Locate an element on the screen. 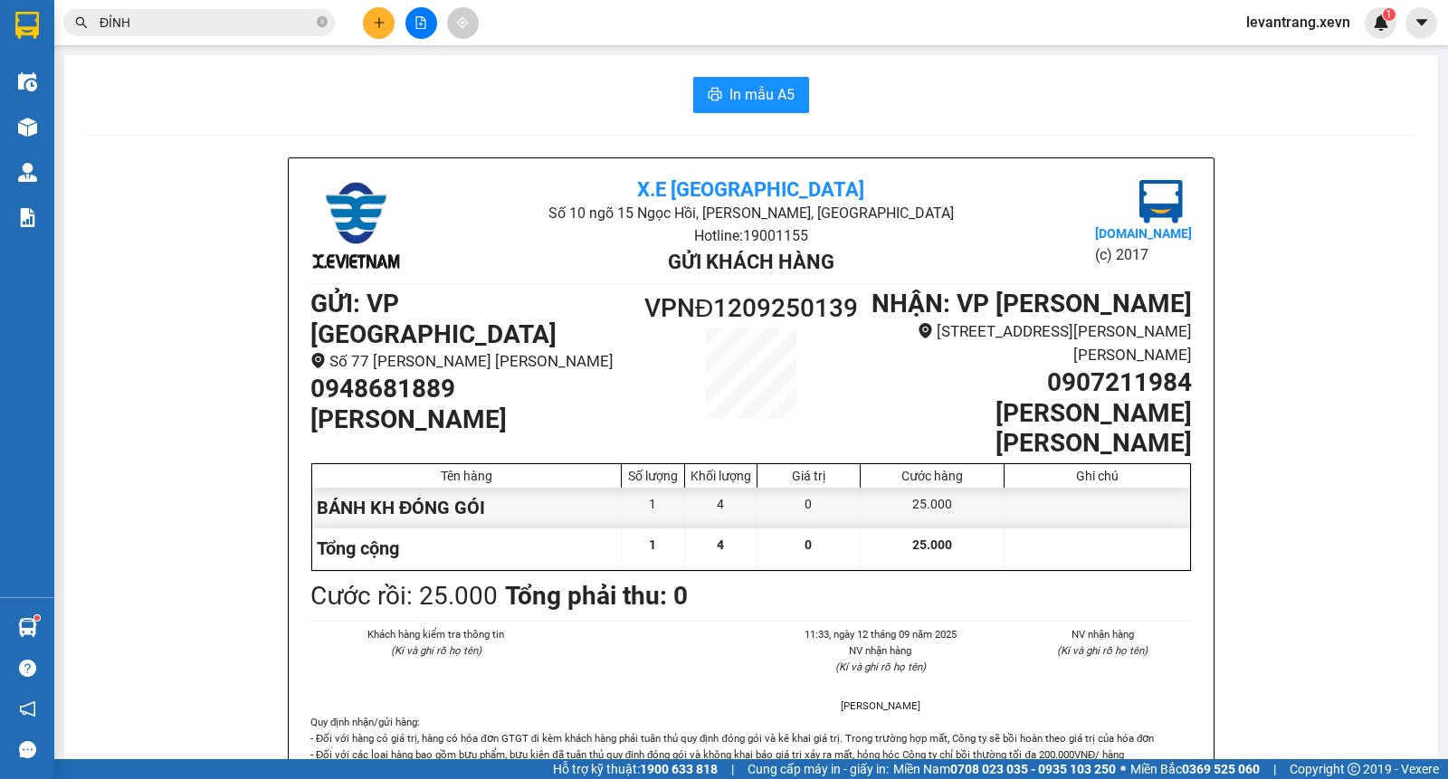 This screenshot has width=1448, height=779. b: Tổng phải thu: 0 is located at coordinates (596, 595).